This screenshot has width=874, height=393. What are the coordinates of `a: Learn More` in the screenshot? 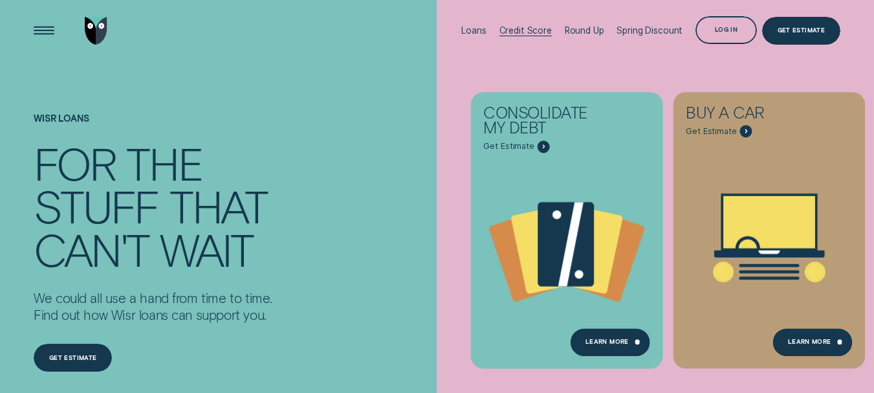 It's located at (813, 342).